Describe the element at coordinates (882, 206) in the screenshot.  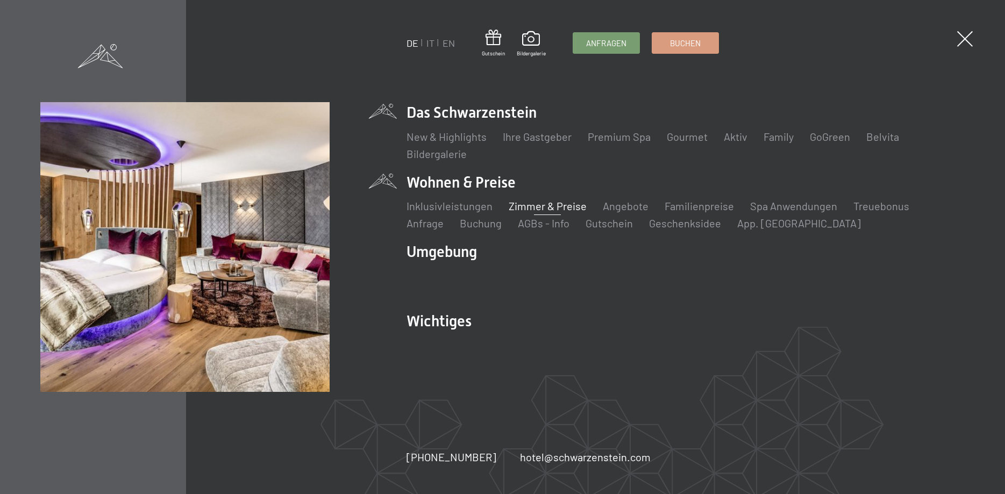
I see `a: Treuebonus` at that location.